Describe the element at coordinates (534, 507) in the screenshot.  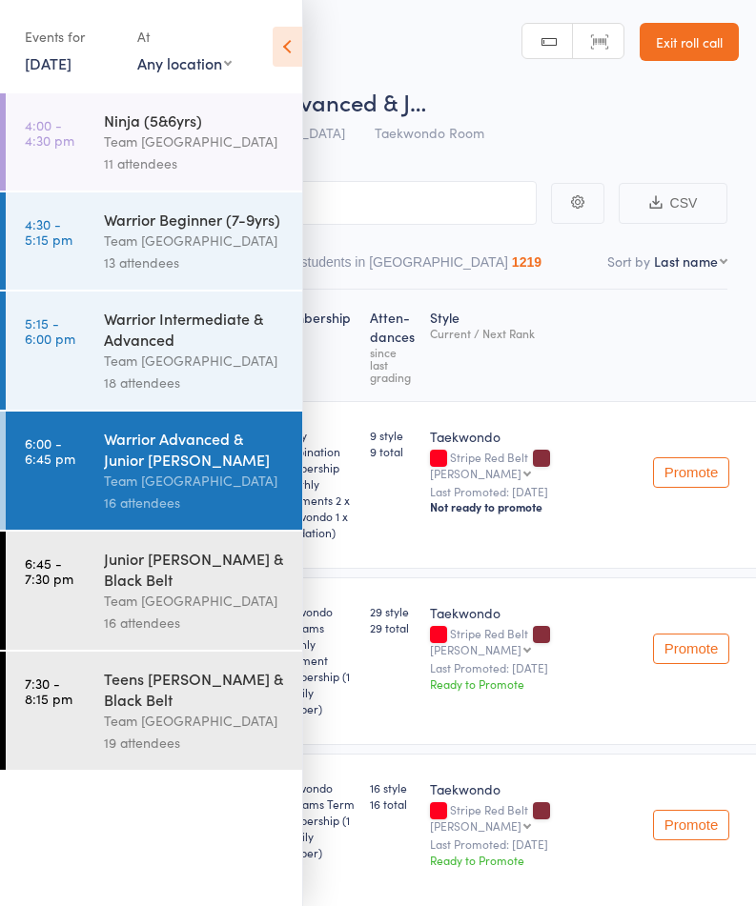
I see `div: Not ready to promote` at that location.